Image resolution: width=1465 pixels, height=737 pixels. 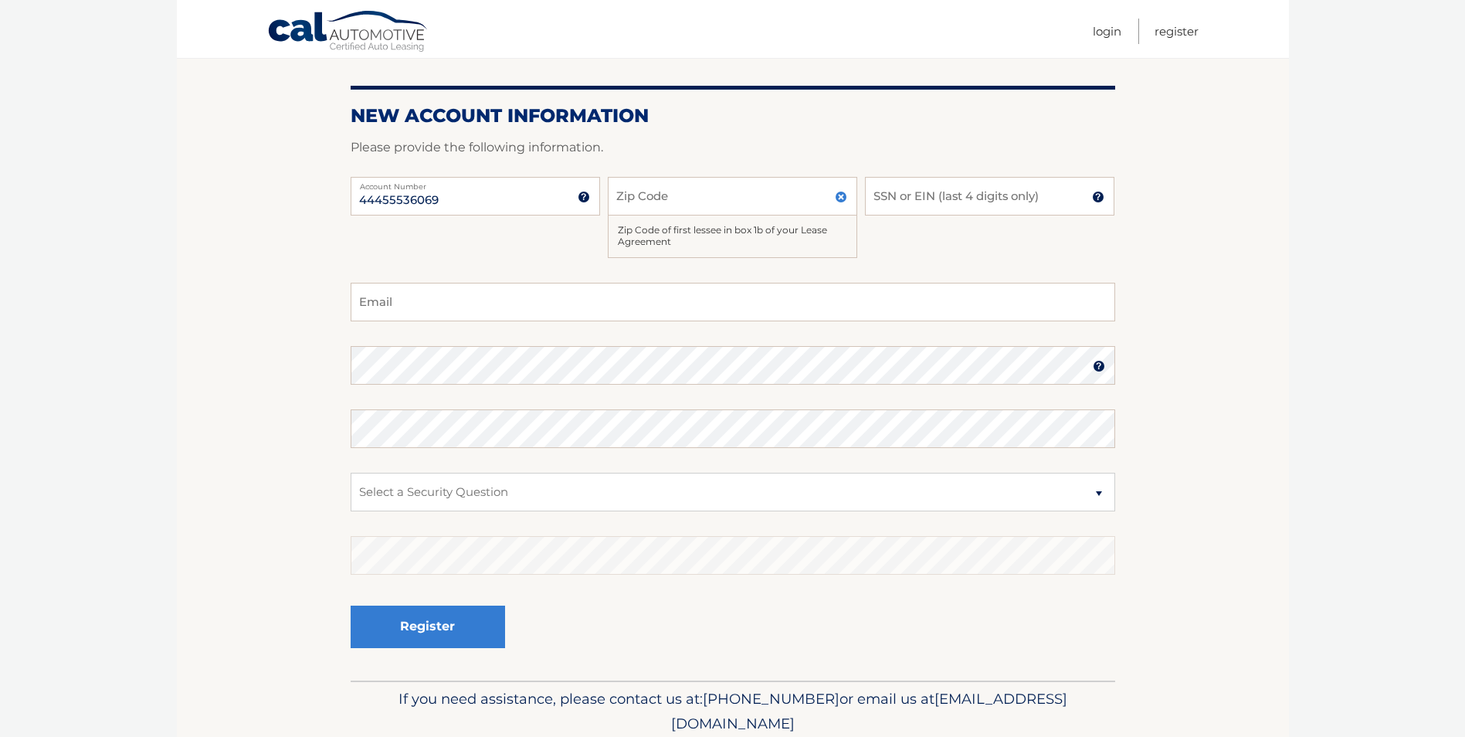 I want to click on label: Account Number, so click(x=475, y=183).